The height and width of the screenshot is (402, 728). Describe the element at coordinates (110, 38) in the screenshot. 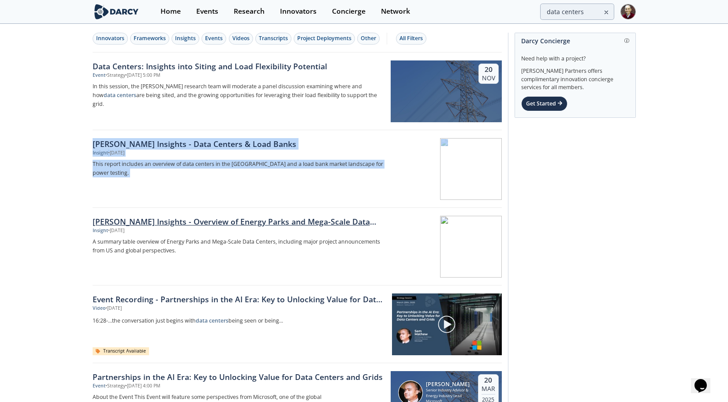

I see `button: Innovators` at that location.